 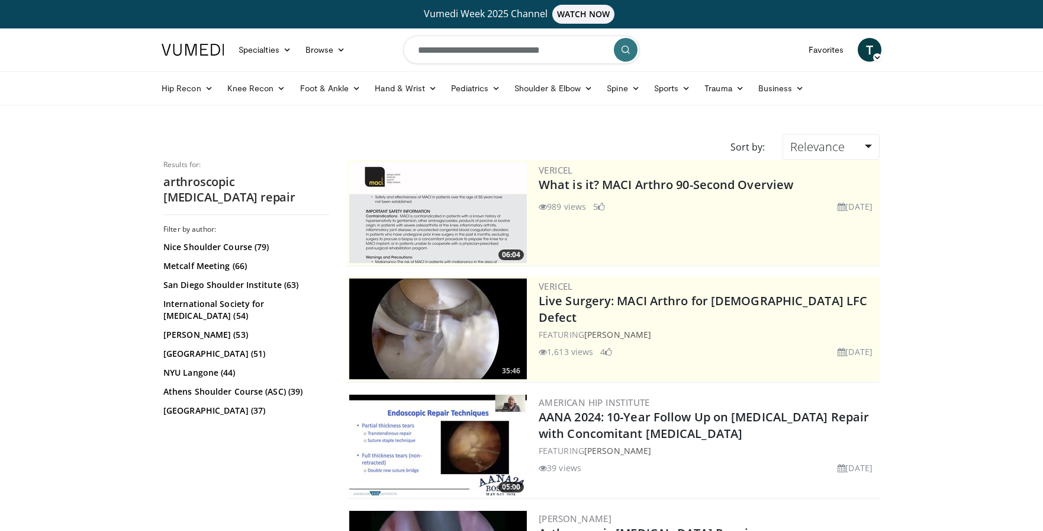 What do you see at coordinates (193, 50) in the screenshot?
I see `img: VuMedi Logo` at bounding box center [193, 50].